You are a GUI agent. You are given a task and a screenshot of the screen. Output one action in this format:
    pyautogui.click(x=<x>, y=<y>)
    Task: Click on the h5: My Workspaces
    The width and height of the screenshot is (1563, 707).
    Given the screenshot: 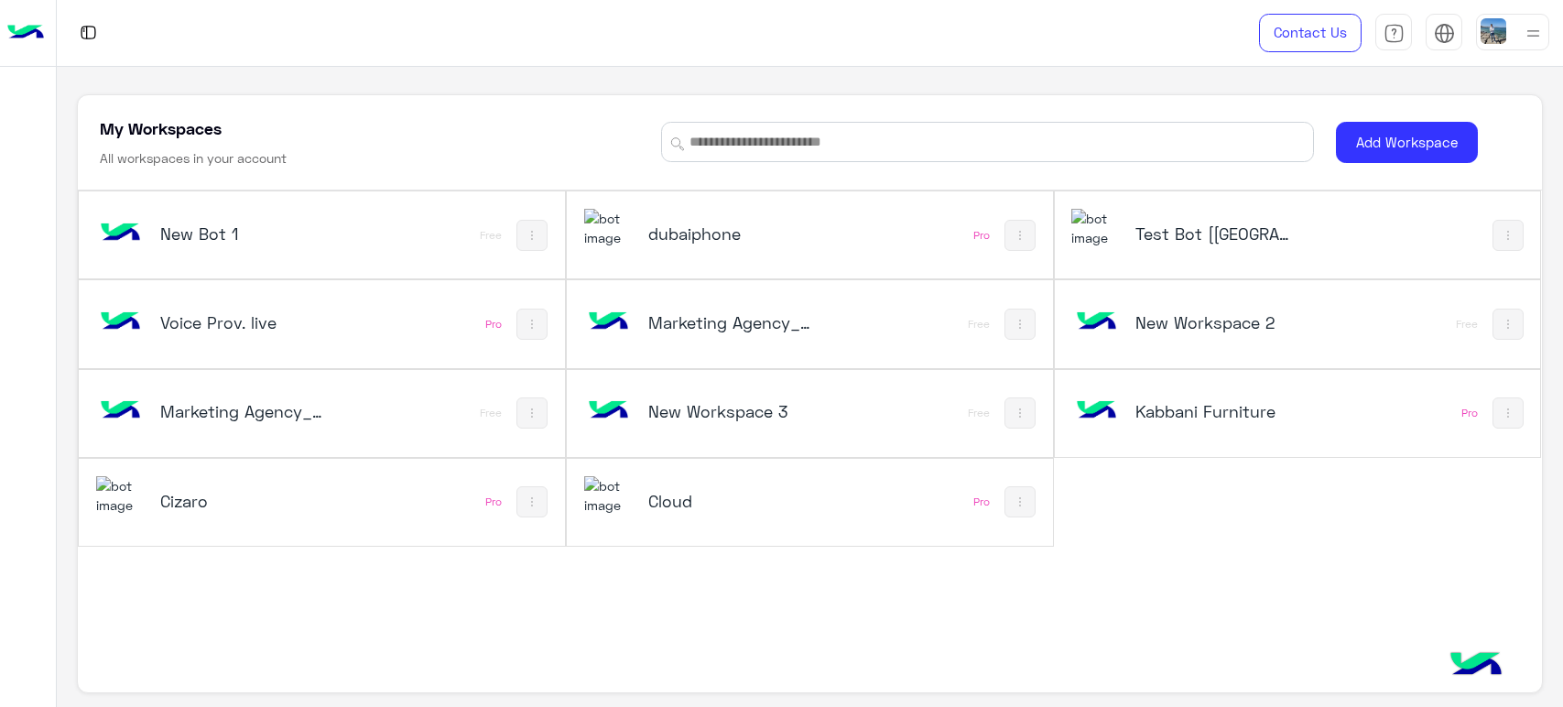 What is the action you would take?
    pyautogui.click(x=160, y=128)
    